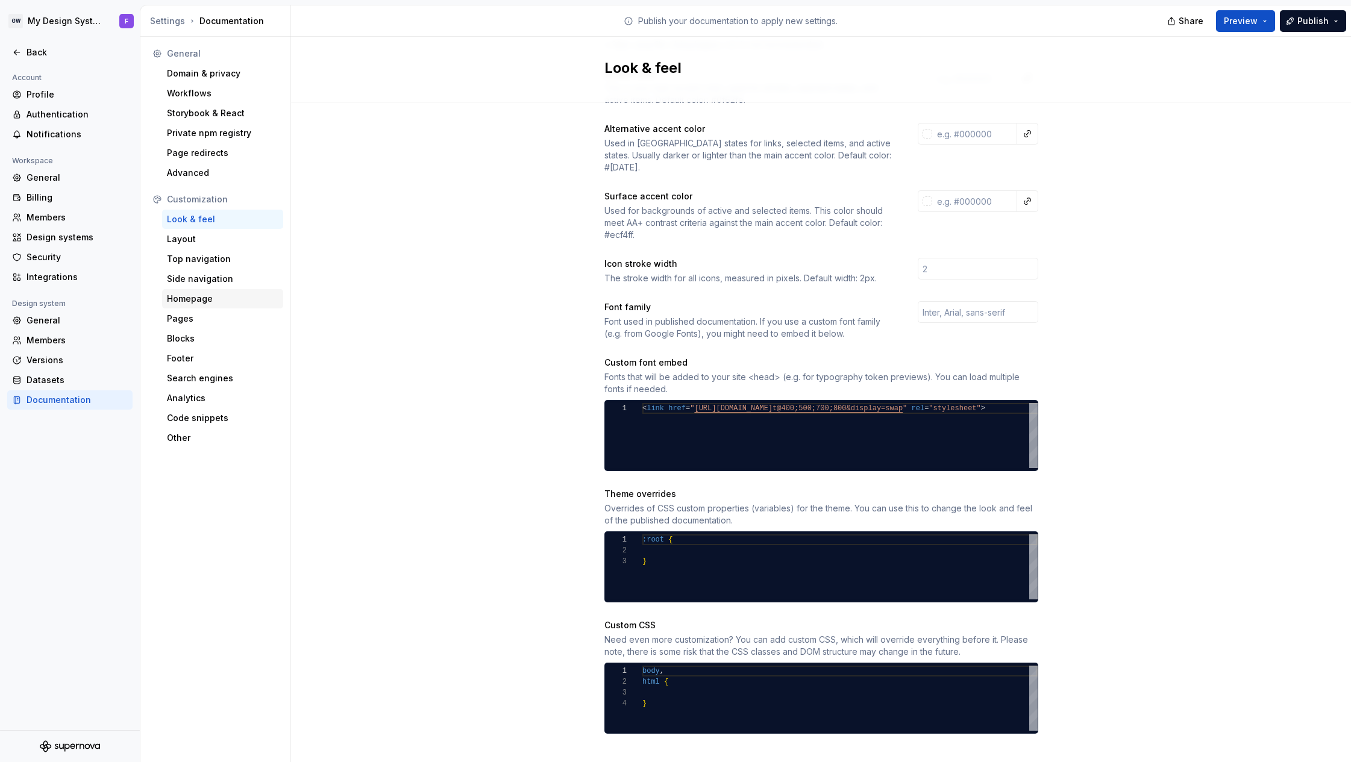 The height and width of the screenshot is (762, 1351). What do you see at coordinates (77, 134) in the screenshot?
I see `div: Notifications` at bounding box center [77, 134].